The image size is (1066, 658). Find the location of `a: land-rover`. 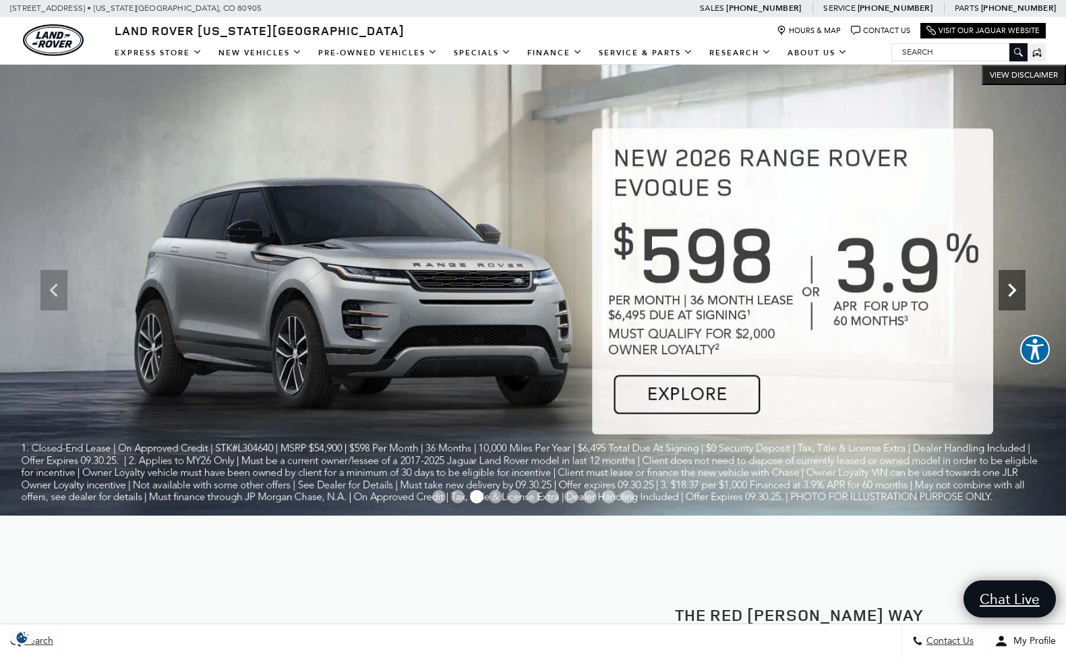

a: land-rover is located at coordinates (53, 40).